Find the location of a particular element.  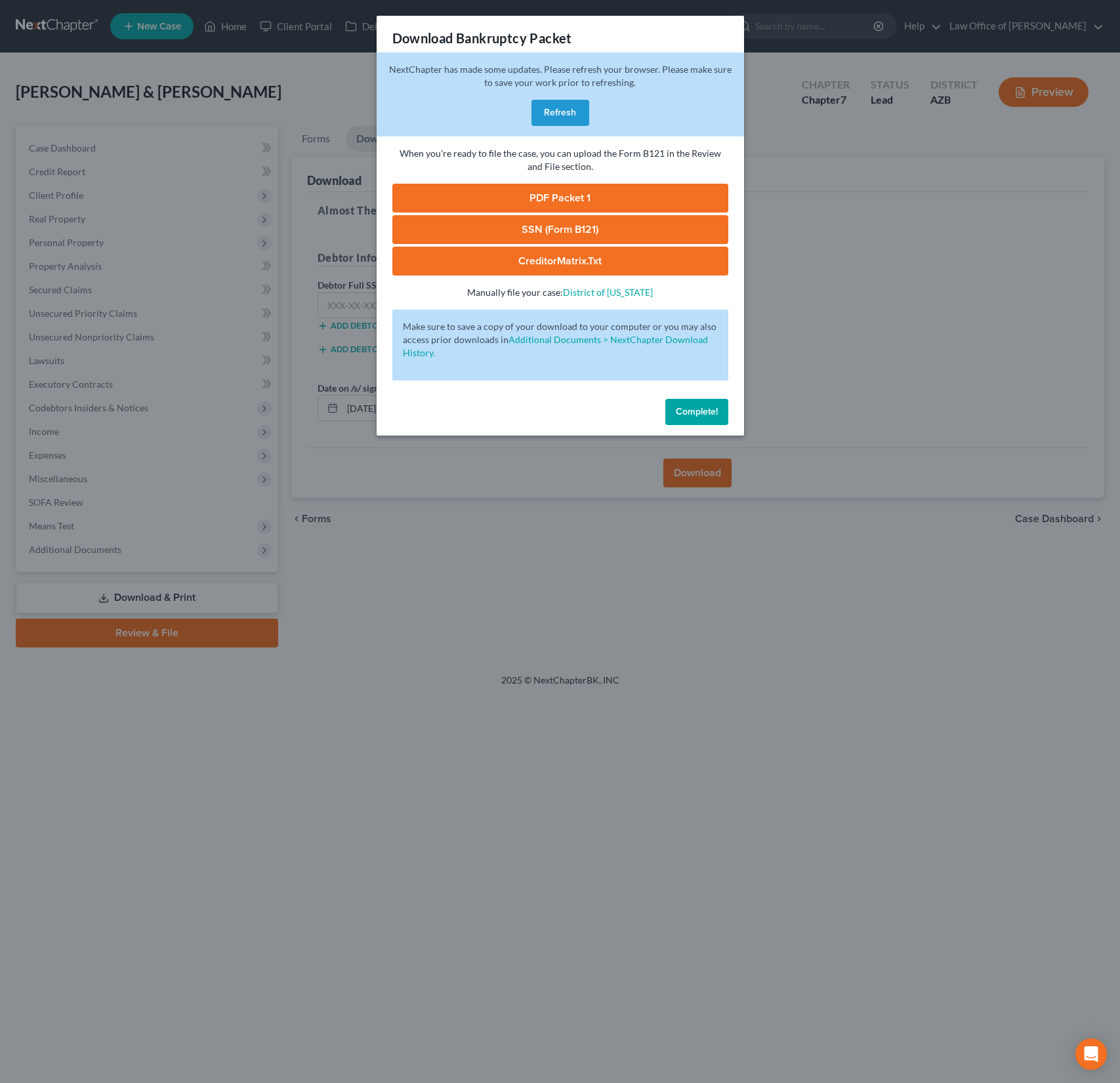

h3: Download Bankruptcy Packet is located at coordinates (482, 38).